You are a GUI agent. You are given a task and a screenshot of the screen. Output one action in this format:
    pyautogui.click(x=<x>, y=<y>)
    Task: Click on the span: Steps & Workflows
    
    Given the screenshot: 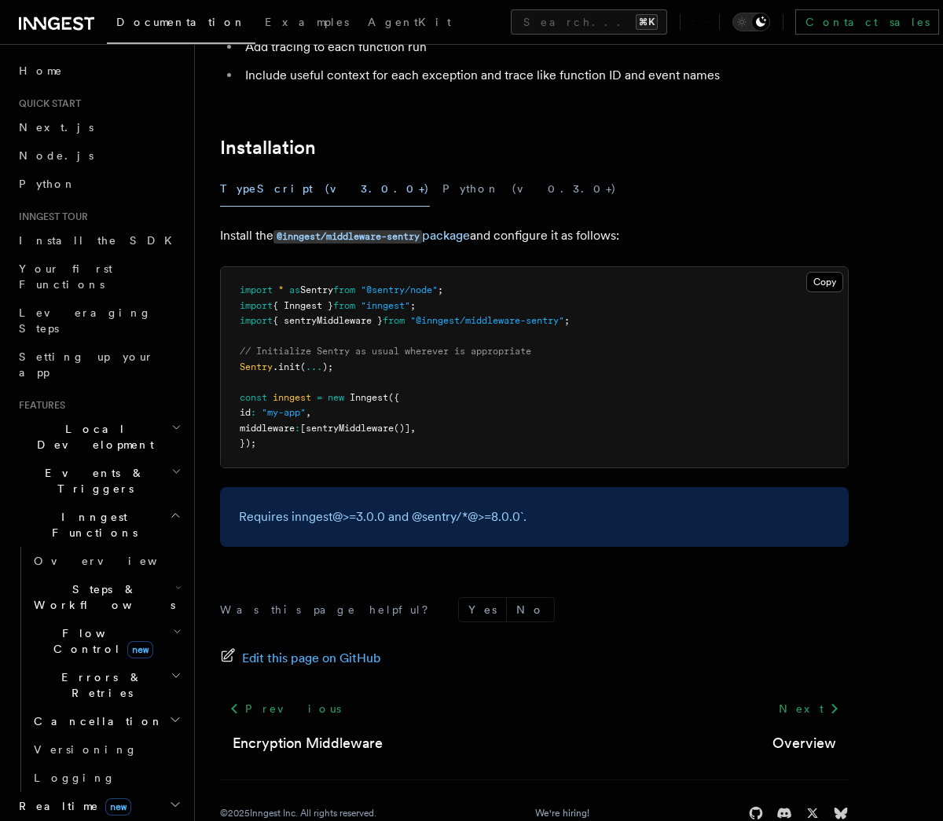 What is the action you would take?
    pyautogui.click(x=101, y=597)
    